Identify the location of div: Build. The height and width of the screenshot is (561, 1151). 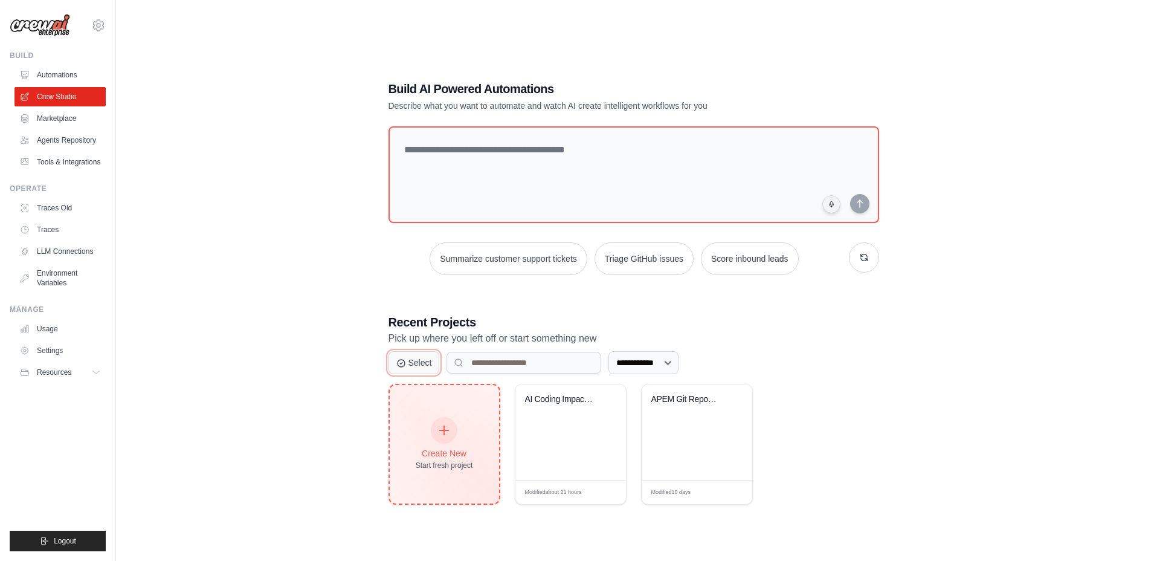
(57, 56).